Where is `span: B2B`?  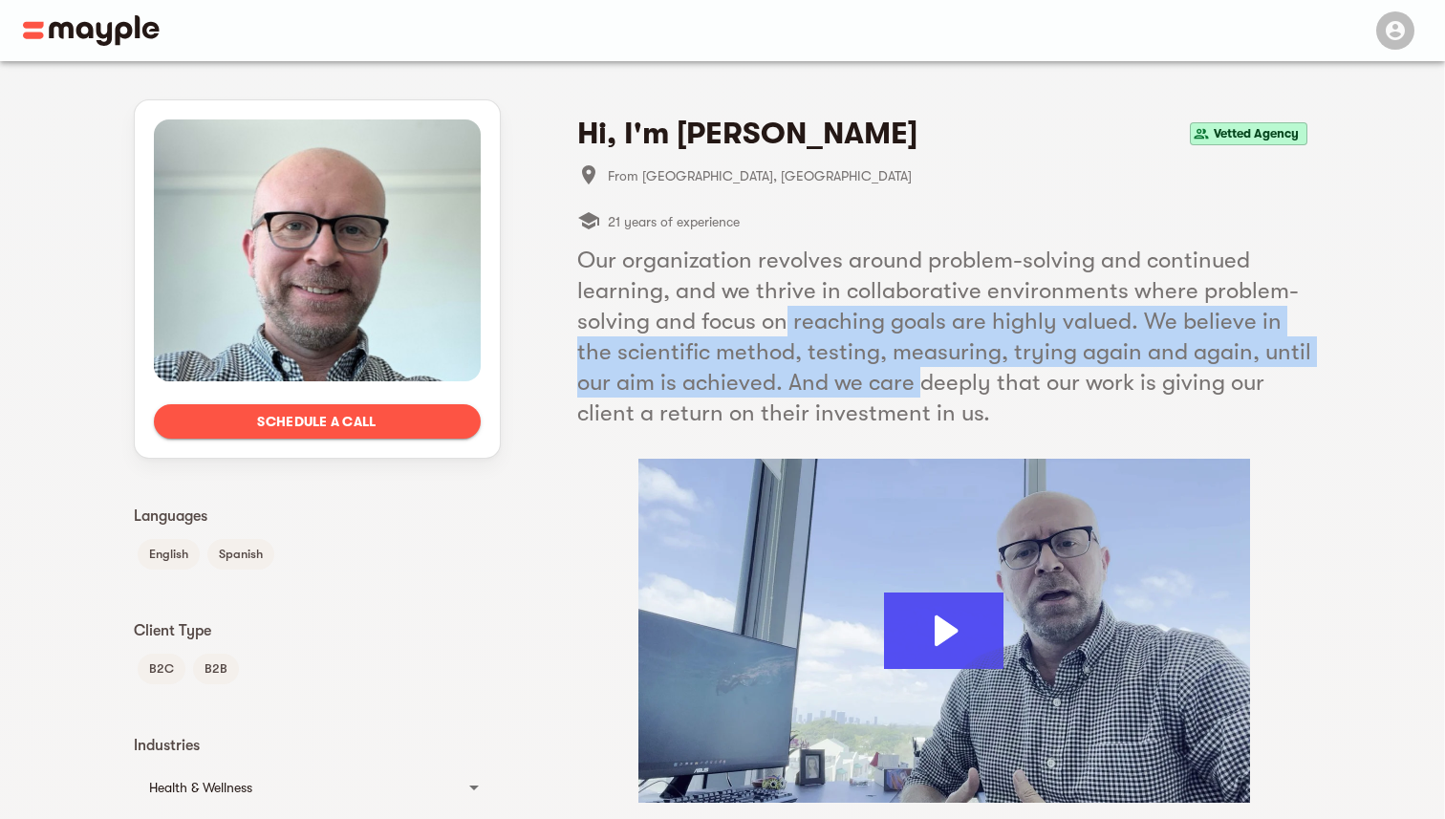
span: B2B is located at coordinates (216, 669).